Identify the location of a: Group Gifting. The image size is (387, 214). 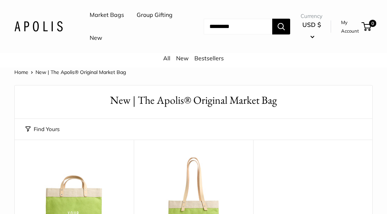
(155, 15).